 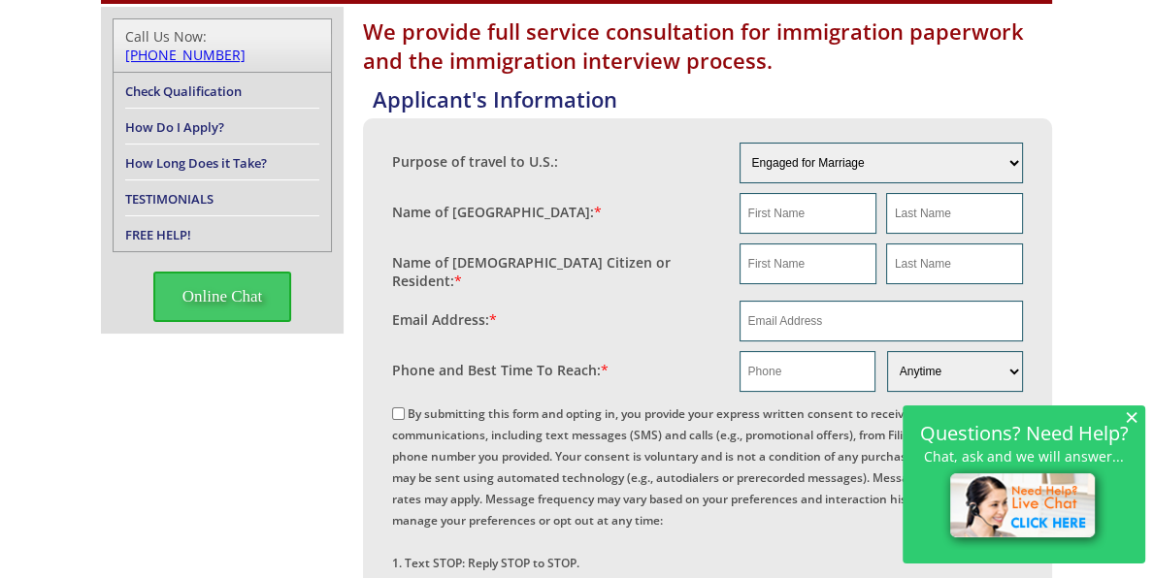 I want to click on img: live-chat-icon.png, so click(x=1024, y=508).